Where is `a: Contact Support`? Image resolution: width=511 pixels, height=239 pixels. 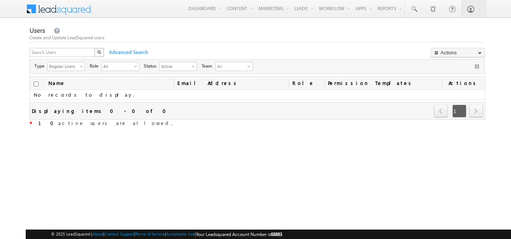
a: Contact Support is located at coordinates (119, 234).